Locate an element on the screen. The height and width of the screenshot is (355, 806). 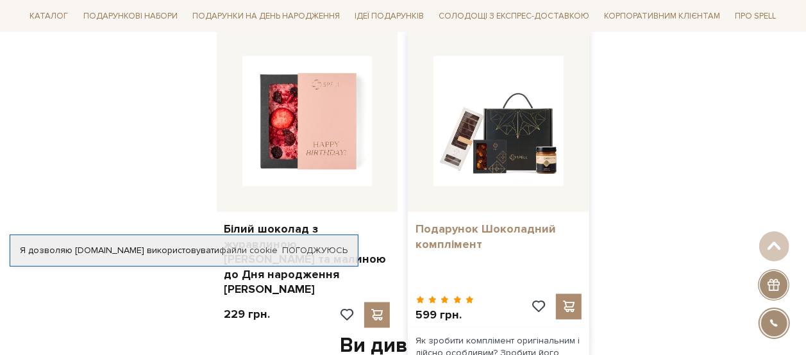
a: Про Spell is located at coordinates (755, 16).